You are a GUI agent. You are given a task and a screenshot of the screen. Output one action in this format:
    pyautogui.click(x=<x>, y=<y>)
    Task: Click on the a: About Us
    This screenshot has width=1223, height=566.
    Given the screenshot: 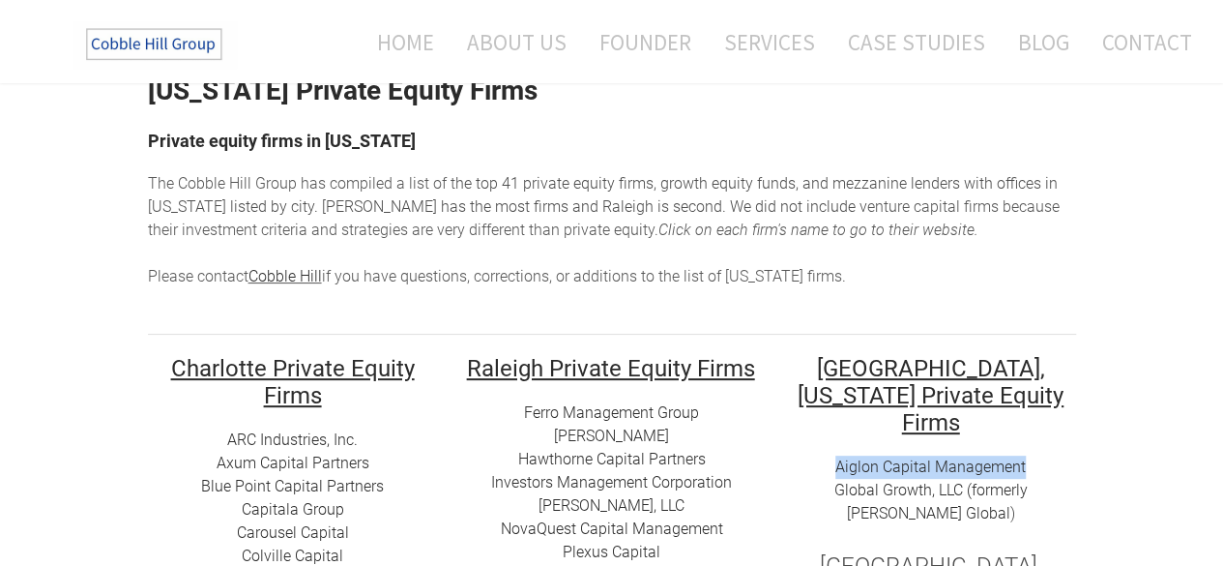 What is the action you would take?
    pyautogui.click(x=516, y=42)
    